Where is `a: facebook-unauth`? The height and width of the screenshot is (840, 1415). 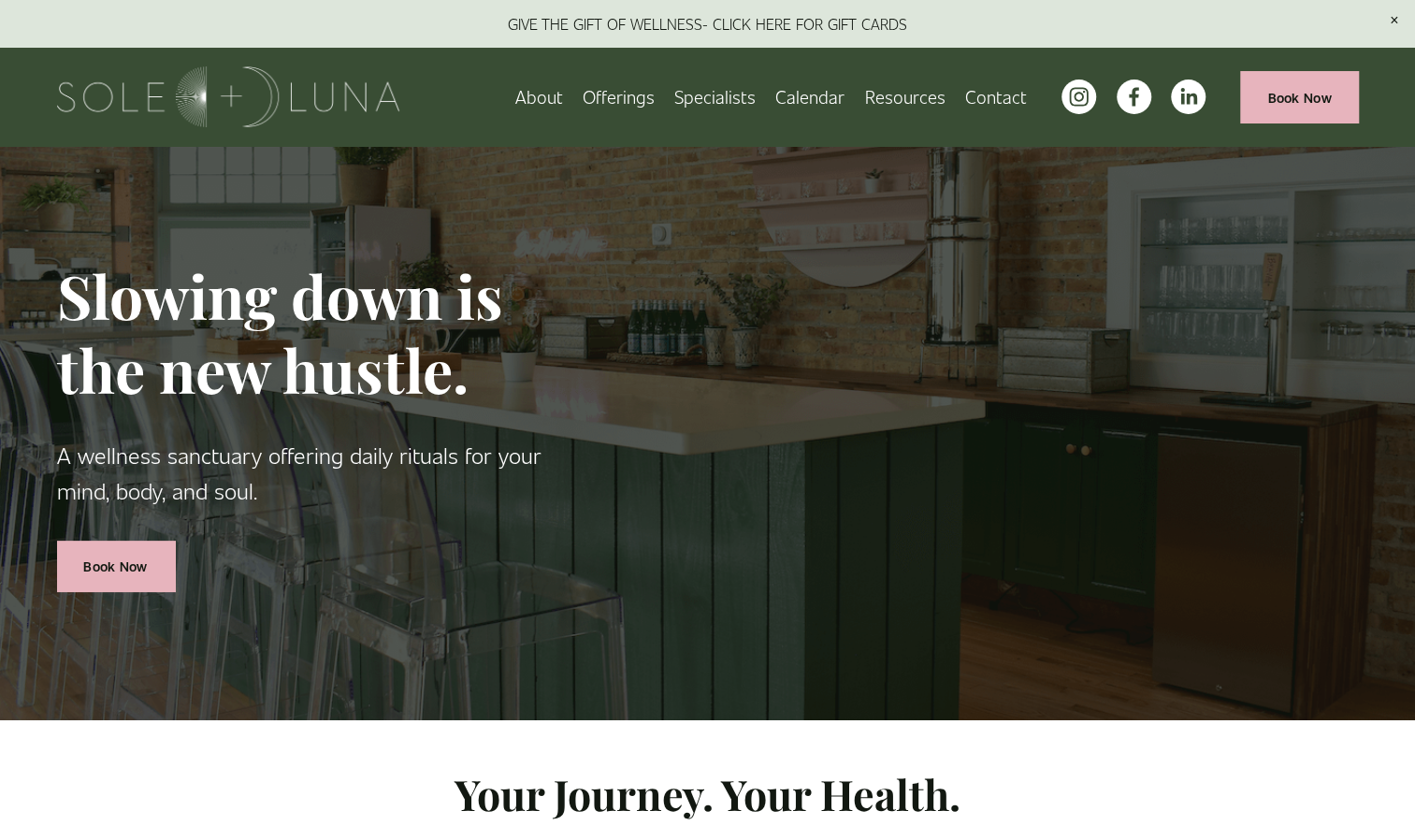
a: facebook-unauth is located at coordinates (1133, 96).